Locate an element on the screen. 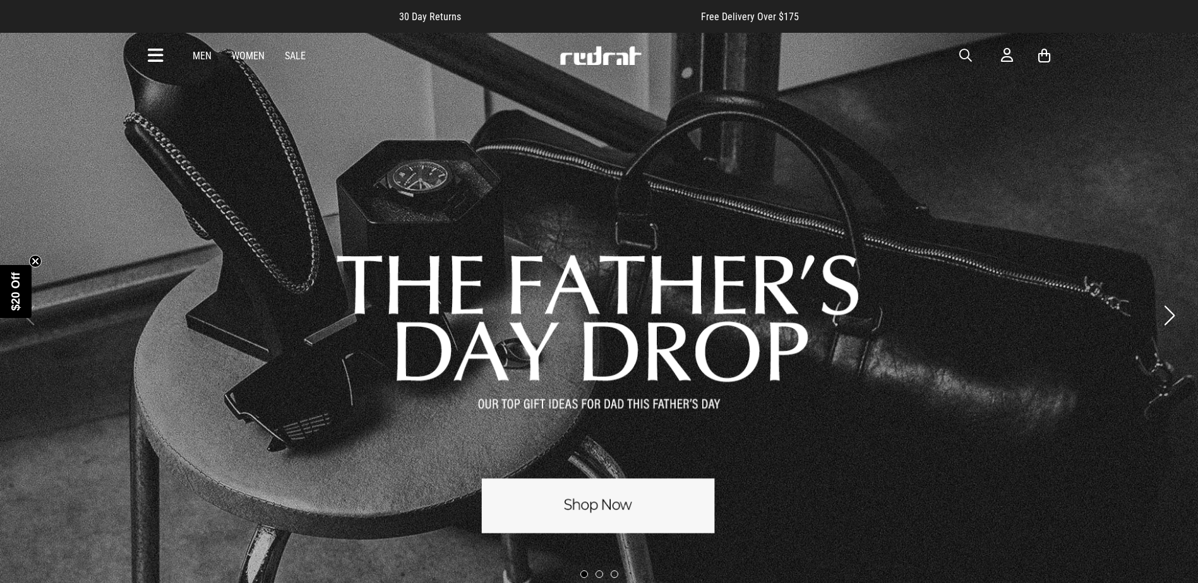  a: Sale is located at coordinates (295, 56).